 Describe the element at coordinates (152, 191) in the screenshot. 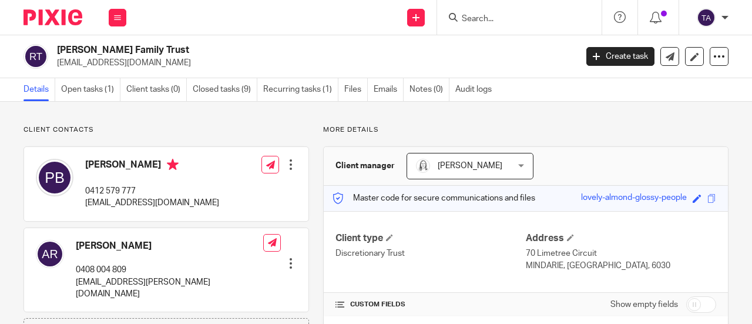

I see `p: 0412 579 777` at that location.